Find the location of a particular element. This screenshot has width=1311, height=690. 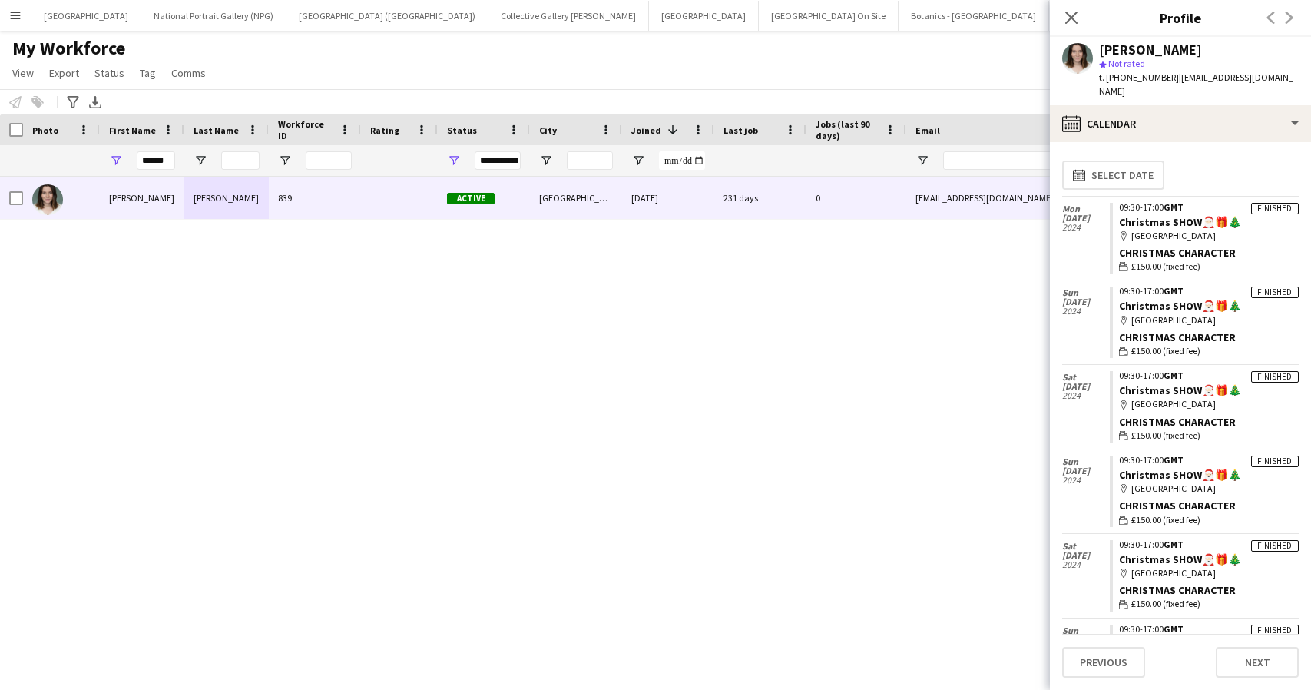

button: Previous is located at coordinates (1103, 662).